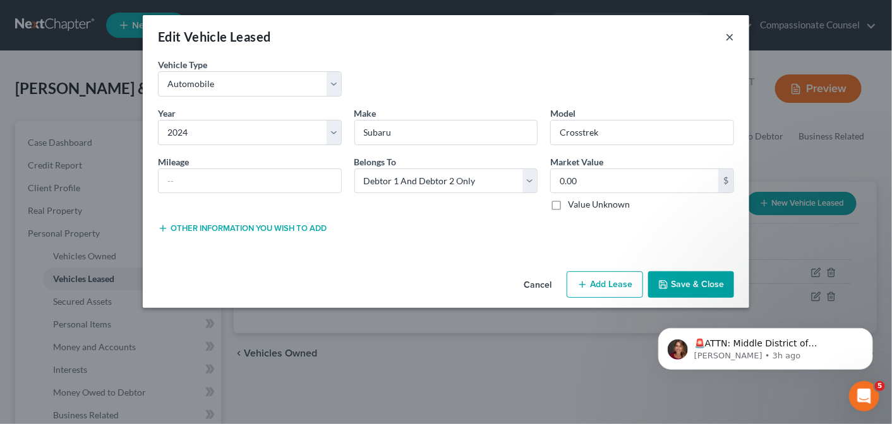 The height and width of the screenshot is (424, 892). What do you see at coordinates (563, 113) in the screenshot?
I see `span: Model` at bounding box center [563, 113].